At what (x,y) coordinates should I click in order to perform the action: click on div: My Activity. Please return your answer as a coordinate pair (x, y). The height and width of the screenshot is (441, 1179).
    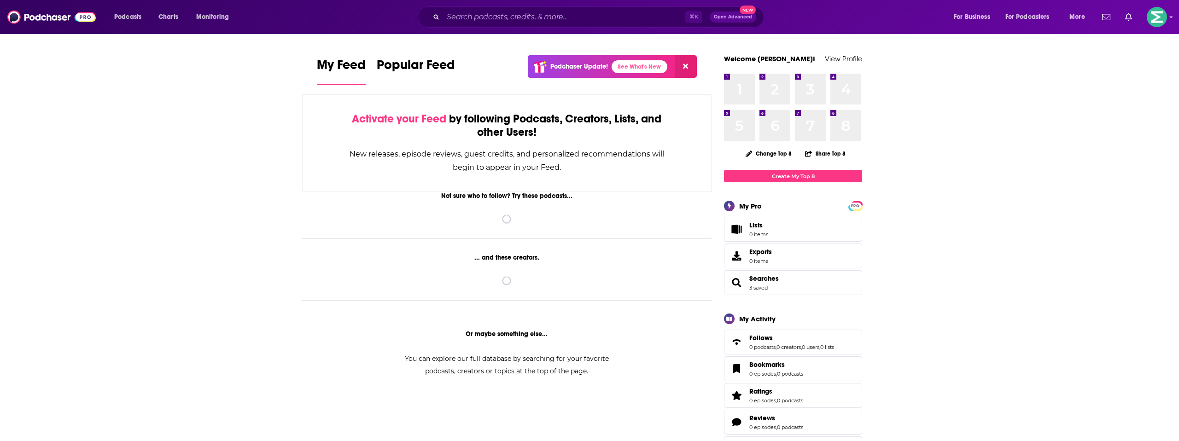
    Looking at the image, I should click on (757, 319).